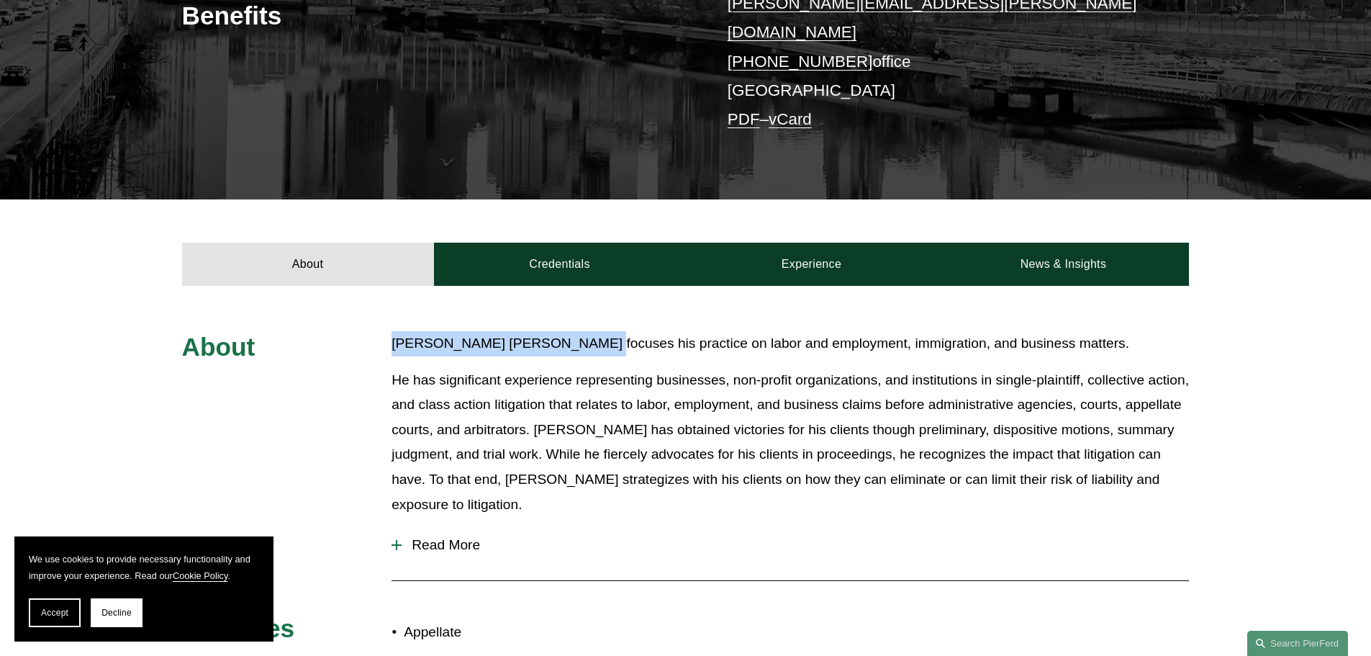 This screenshot has height=656, width=1371. Describe the element at coordinates (55, 613) in the screenshot. I see `button: Accept` at that location.